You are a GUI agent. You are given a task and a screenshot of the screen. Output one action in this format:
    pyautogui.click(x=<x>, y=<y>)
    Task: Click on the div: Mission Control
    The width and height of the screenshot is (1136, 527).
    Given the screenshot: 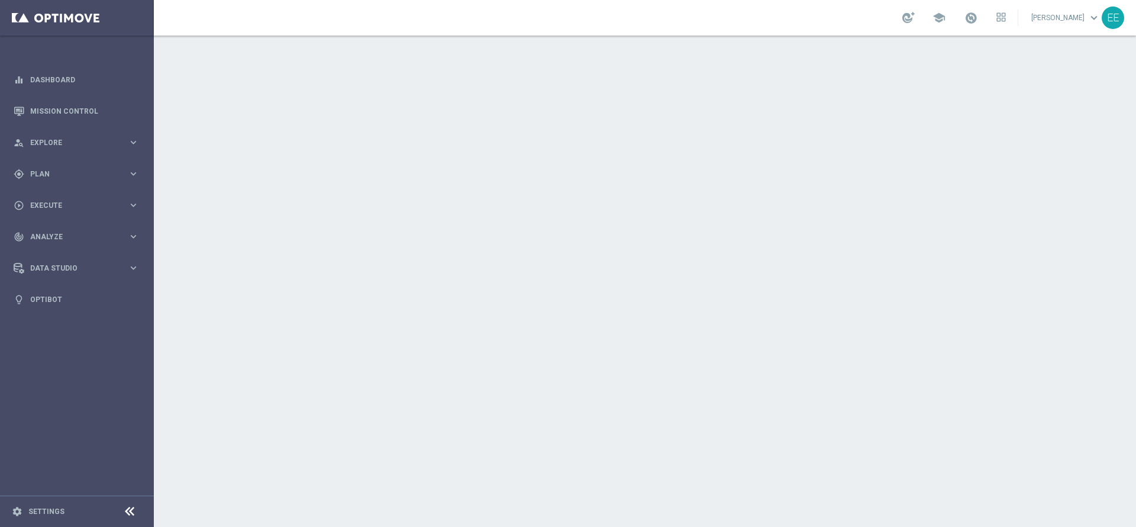 What is the action you would take?
    pyautogui.click(x=76, y=111)
    